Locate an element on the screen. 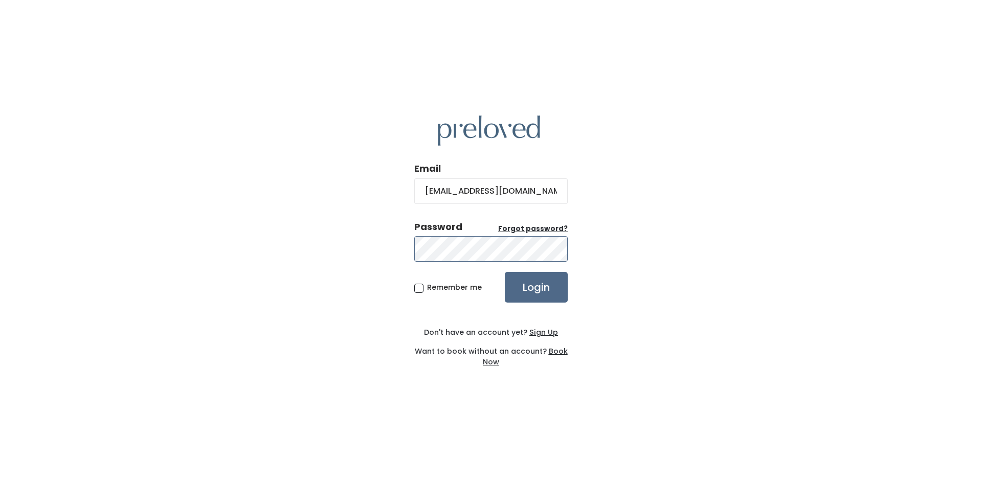  label: Email is located at coordinates (428, 169).